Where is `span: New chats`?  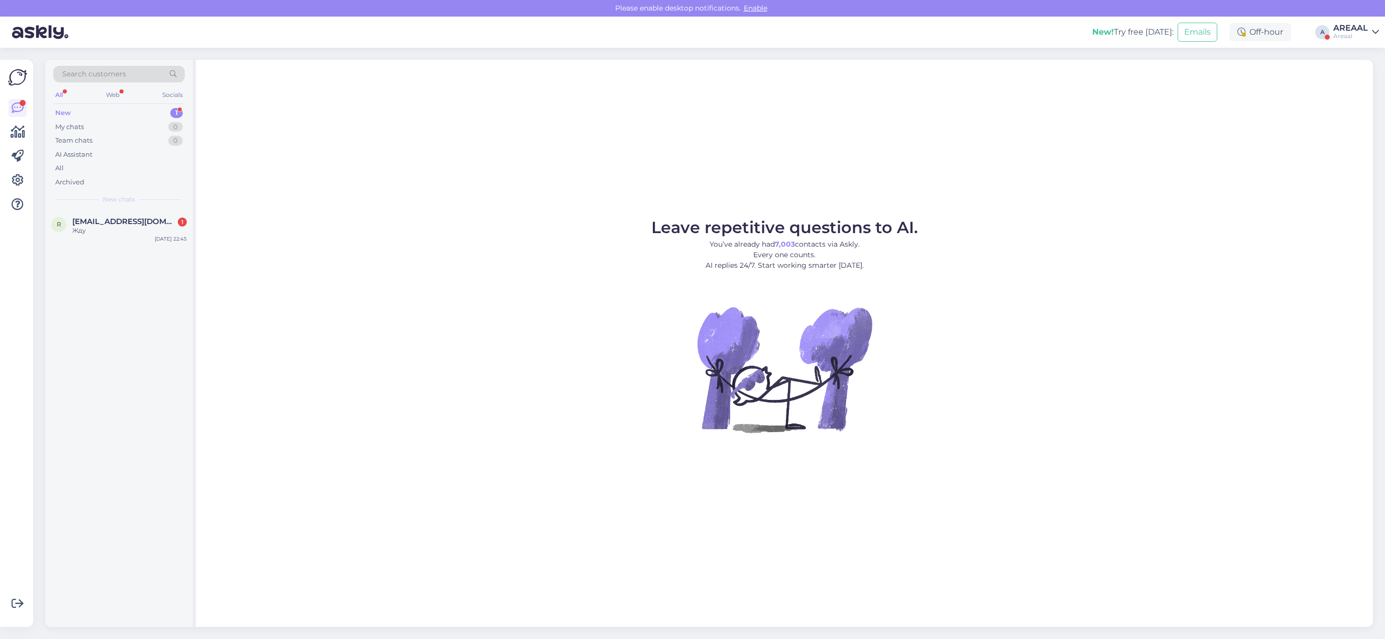
span: New chats is located at coordinates (119, 199).